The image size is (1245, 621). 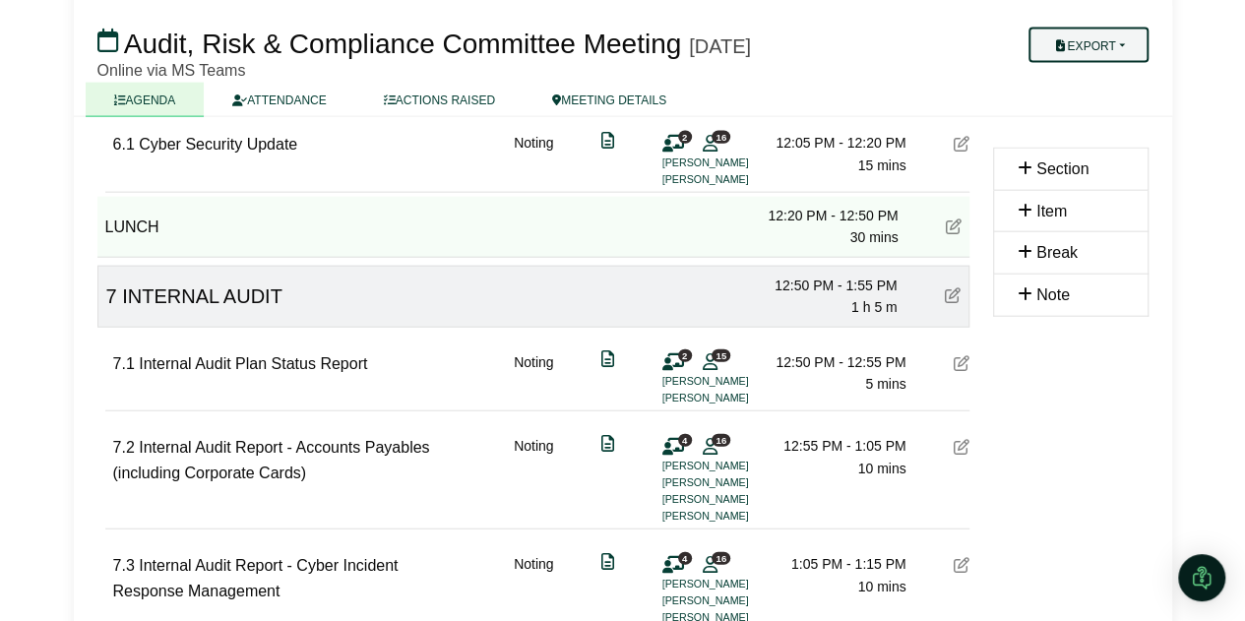 What do you see at coordinates (881, 165) in the screenshot?
I see `span: 15 mins` at bounding box center [881, 165].